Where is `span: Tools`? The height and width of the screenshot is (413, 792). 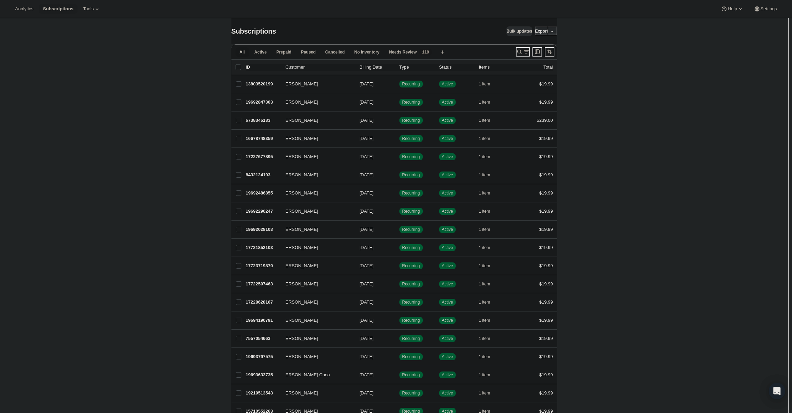
span: Tools is located at coordinates (88, 9).